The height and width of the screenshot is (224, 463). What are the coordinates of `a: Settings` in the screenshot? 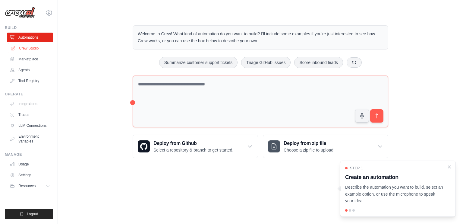 It's located at (30, 175).